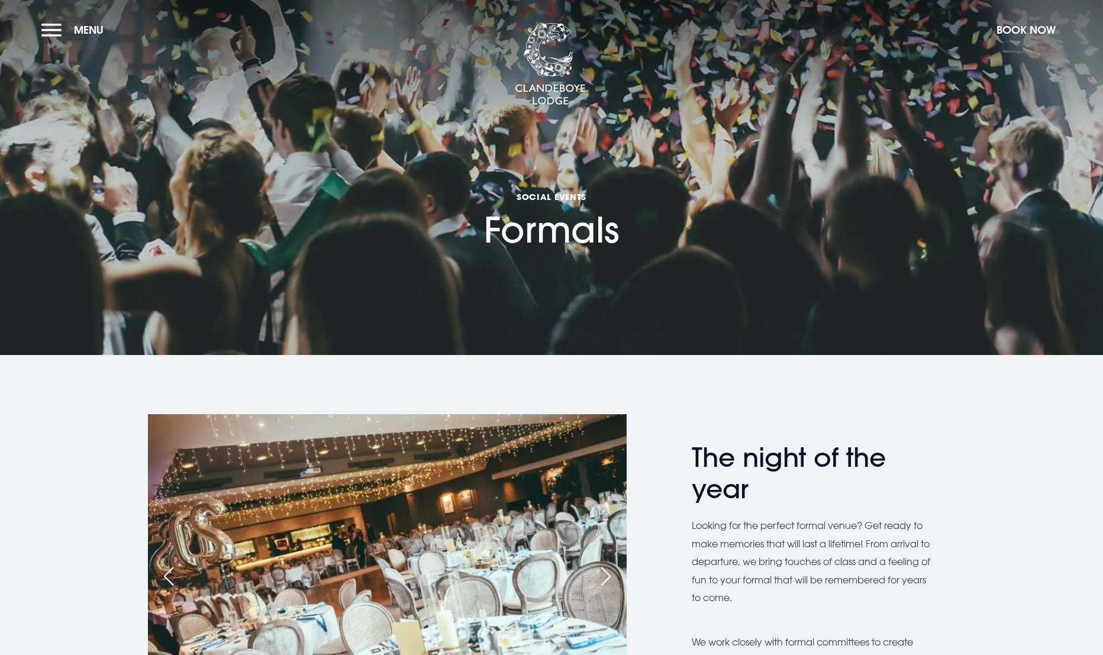 This screenshot has width=1103, height=655. I want to click on span: Social Events, so click(552, 196).